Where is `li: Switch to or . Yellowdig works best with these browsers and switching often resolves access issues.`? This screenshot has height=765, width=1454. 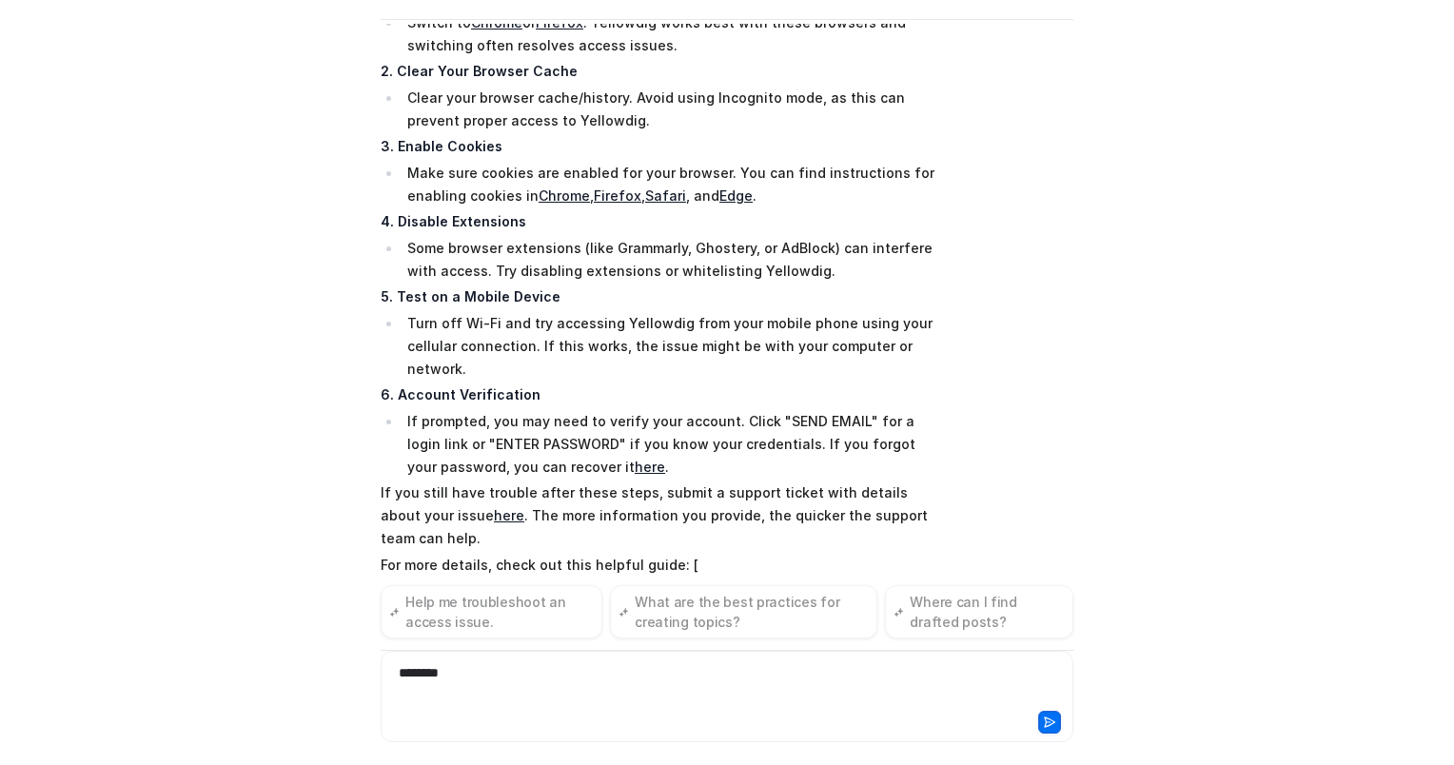 li: Switch to or . Yellowdig works best with these browsers and switching often resolves access issues. is located at coordinates (669, 34).